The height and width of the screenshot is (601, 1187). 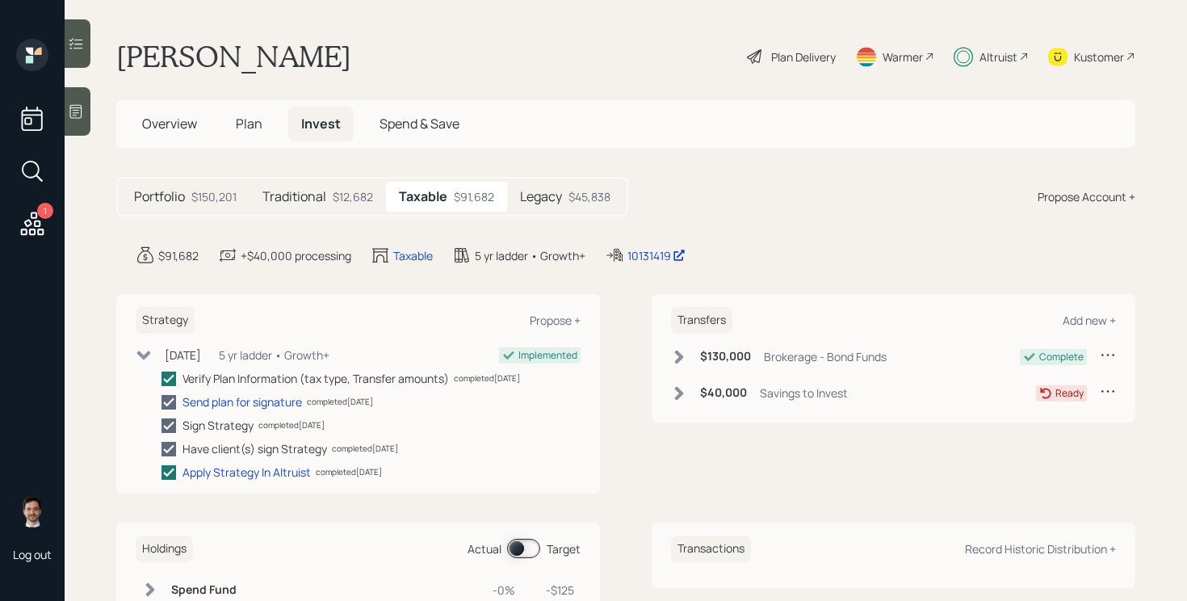 What do you see at coordinates (723, 392) in the screenshot?
I see `h6: $40,000` at bounding box center [723, 392].